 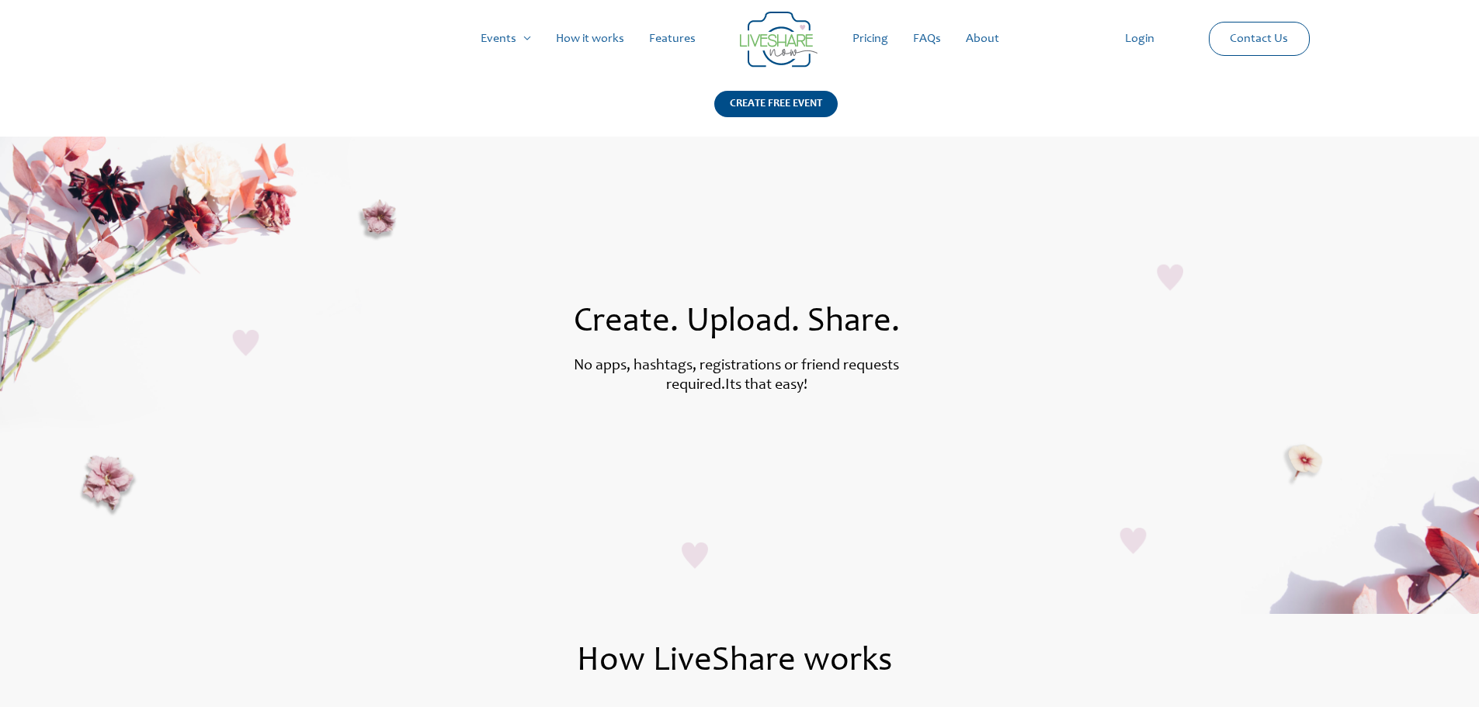 I want to click on a: Login, so click(x=1140, y=39).